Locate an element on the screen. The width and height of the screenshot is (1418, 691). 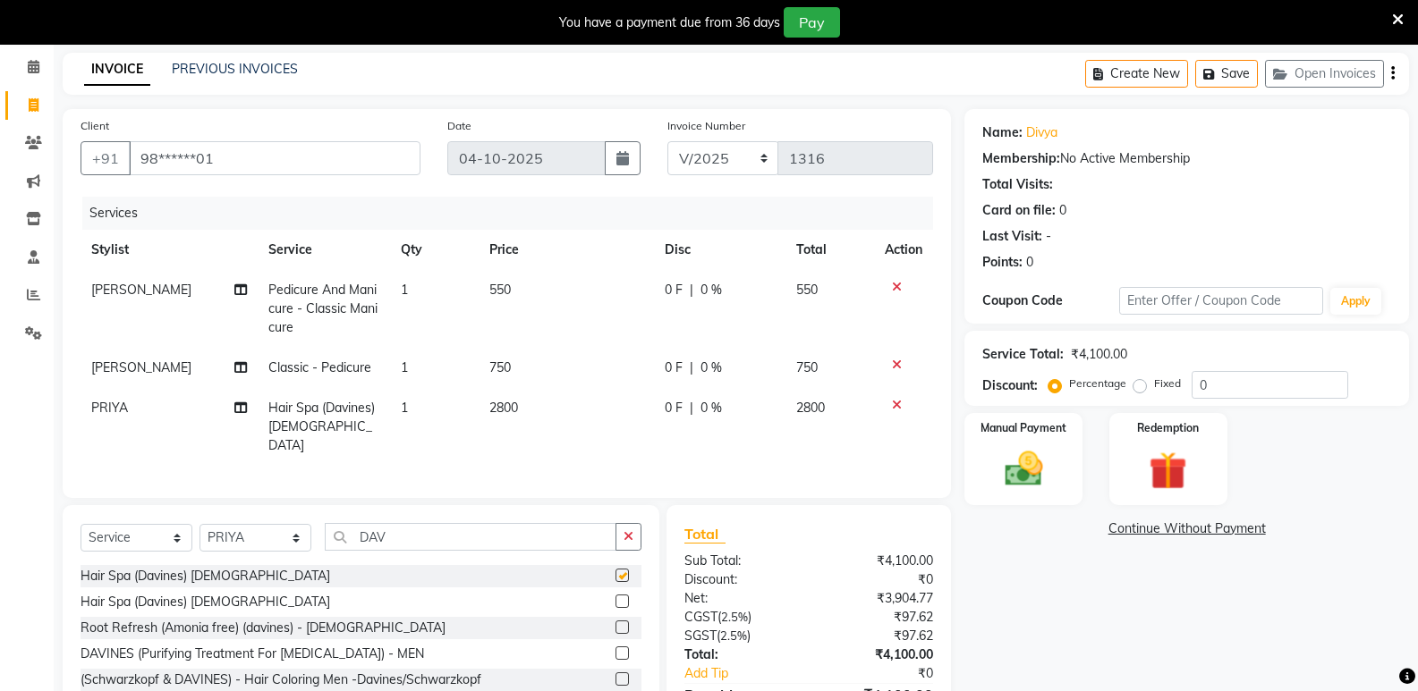
th: Stylist is located at coordinates (169, 250).